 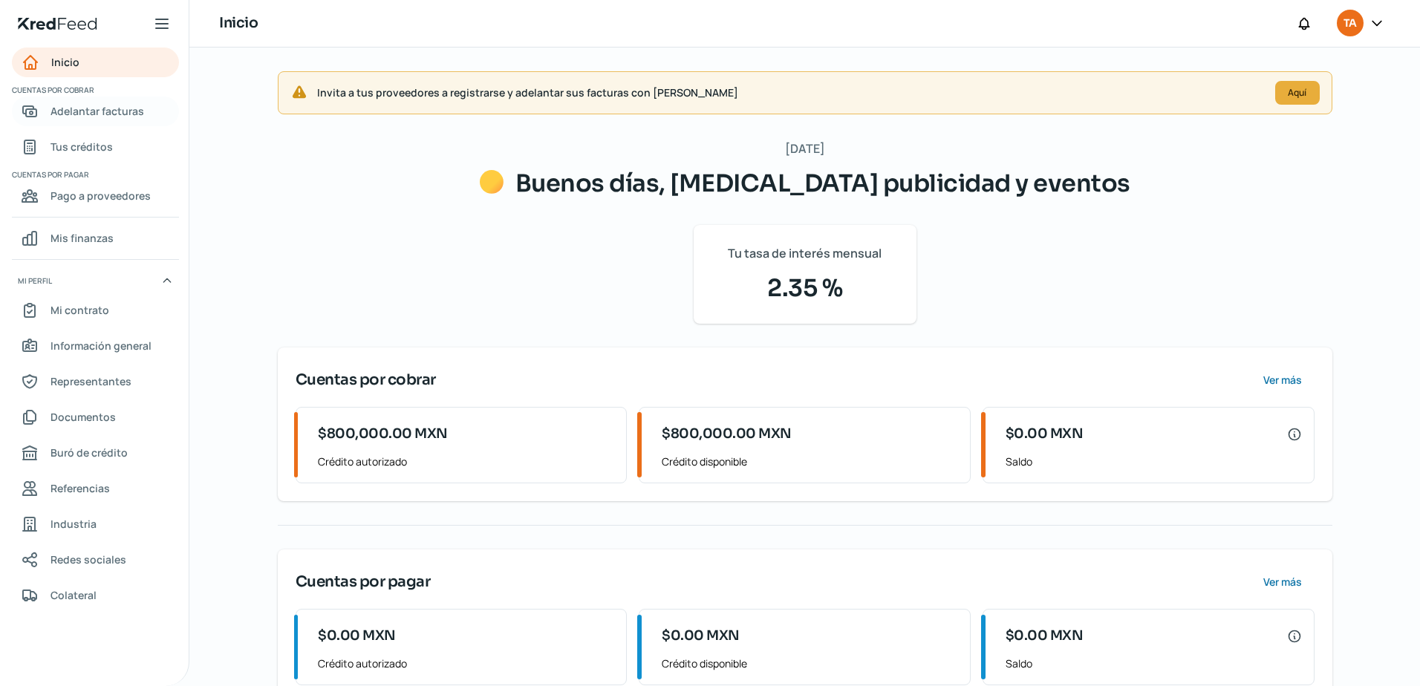 I want to click on span: Mi perfil, so click(x=35, y=281).